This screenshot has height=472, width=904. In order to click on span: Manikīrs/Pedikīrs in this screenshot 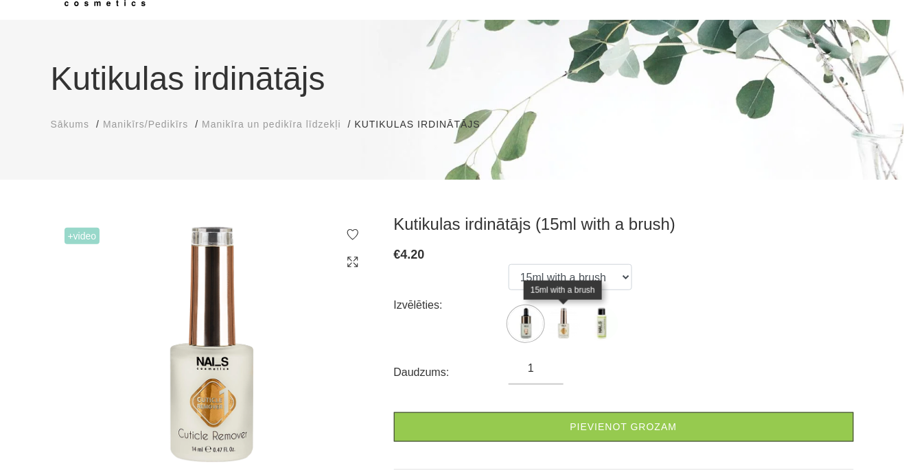, I will do `click(146, 124)`.